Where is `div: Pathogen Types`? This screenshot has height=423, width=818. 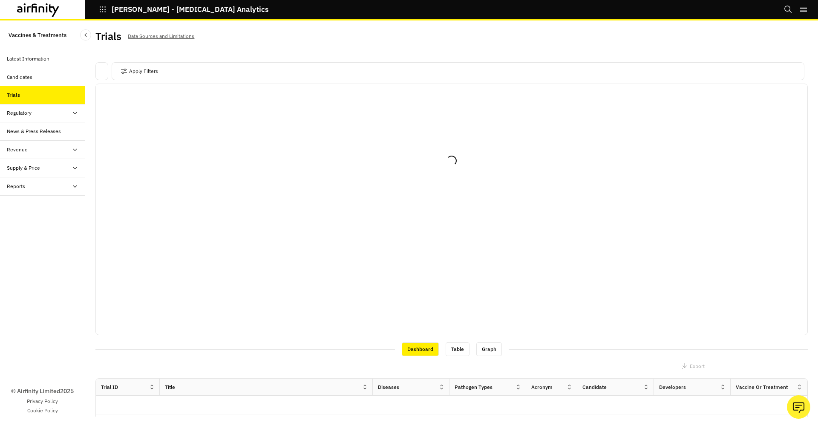
div: Pathogen Types is located at coordinates (473, 387).